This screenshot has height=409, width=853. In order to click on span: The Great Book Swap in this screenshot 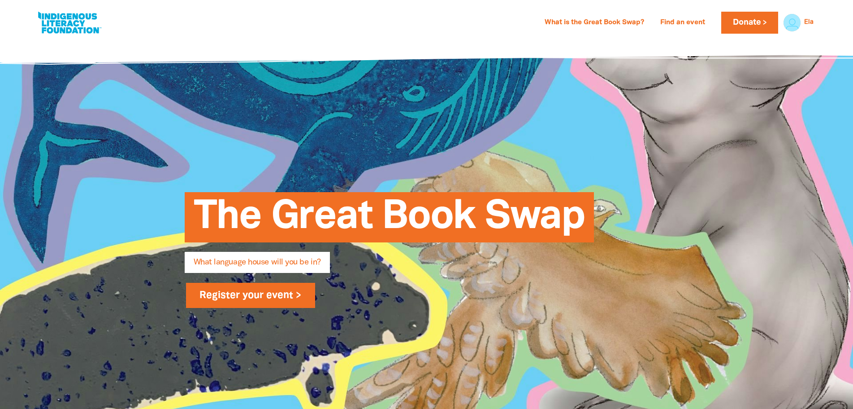, I will do `click(389, 220)`.